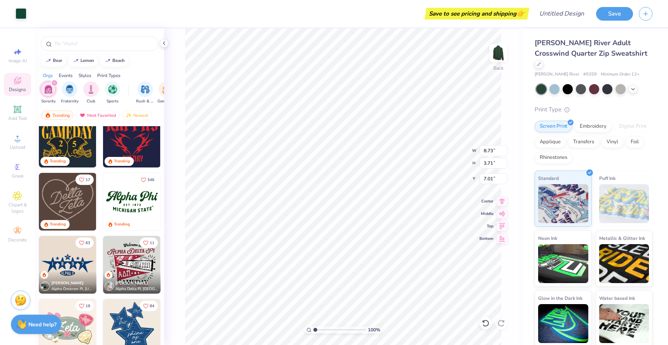 This screenshot has width=668, height=345. What do you see at coordinates (374, 329) in the screenshot?
I see `span: 100 %` at bounding box center [374, 329].